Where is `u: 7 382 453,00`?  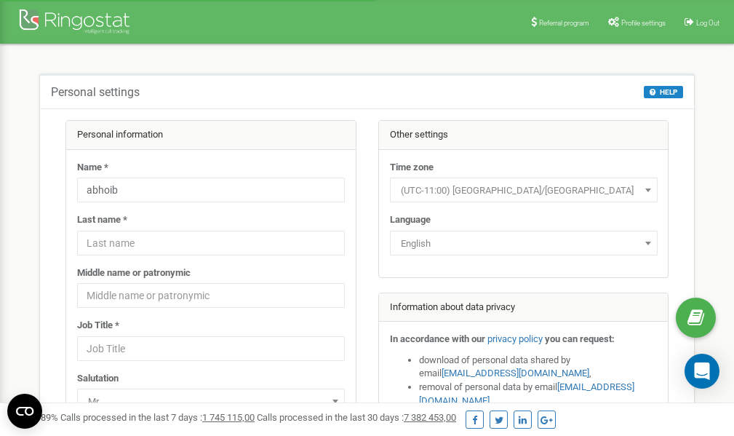 u: 7 382 453,00 is located at coordinates (430, 417).